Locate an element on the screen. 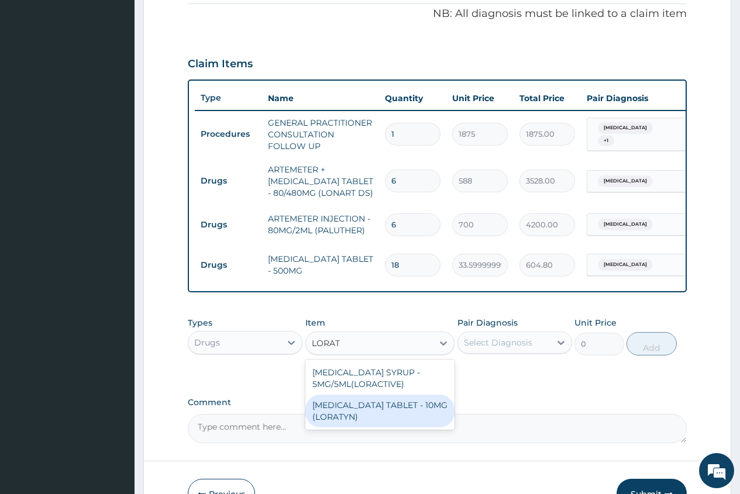 The width and height of the screenshot is (740, 494). th: Pair Diagnosis is located at coordinates (645, 98).